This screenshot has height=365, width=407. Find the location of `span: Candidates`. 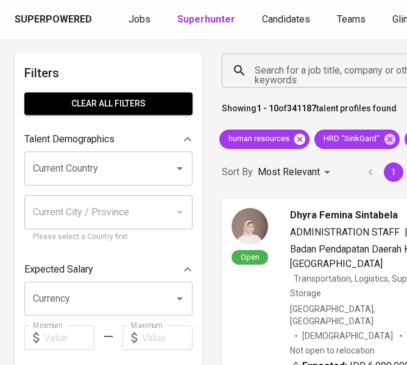

span: Candidates is located at coordinates (286, 19).